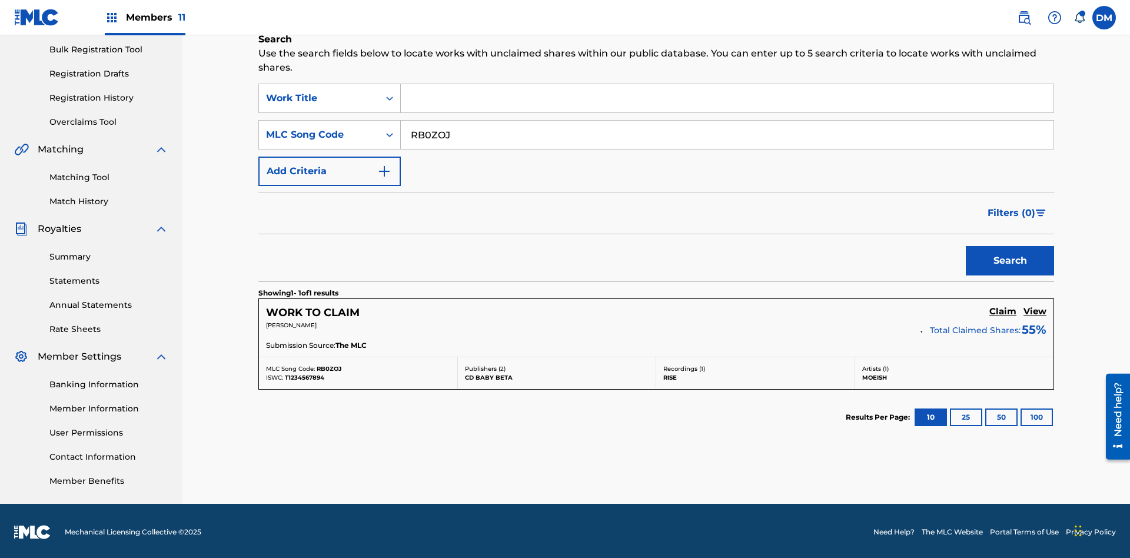 Image resolution: width=1130 pixels, height=558 pixels. I want to click on span: Submission Source:, so click(301, 345).